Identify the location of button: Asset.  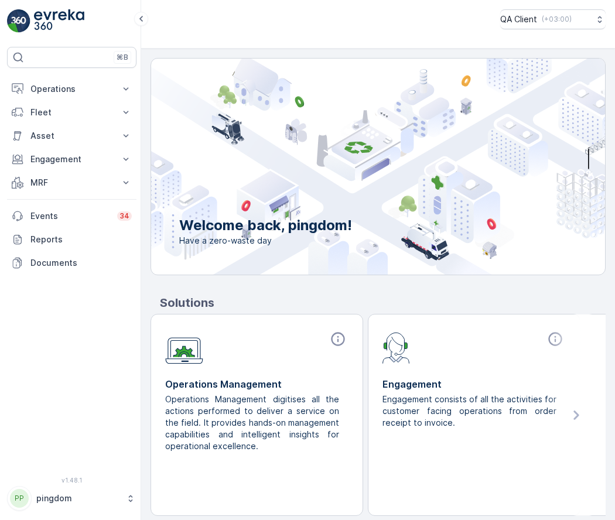
(71, 136).